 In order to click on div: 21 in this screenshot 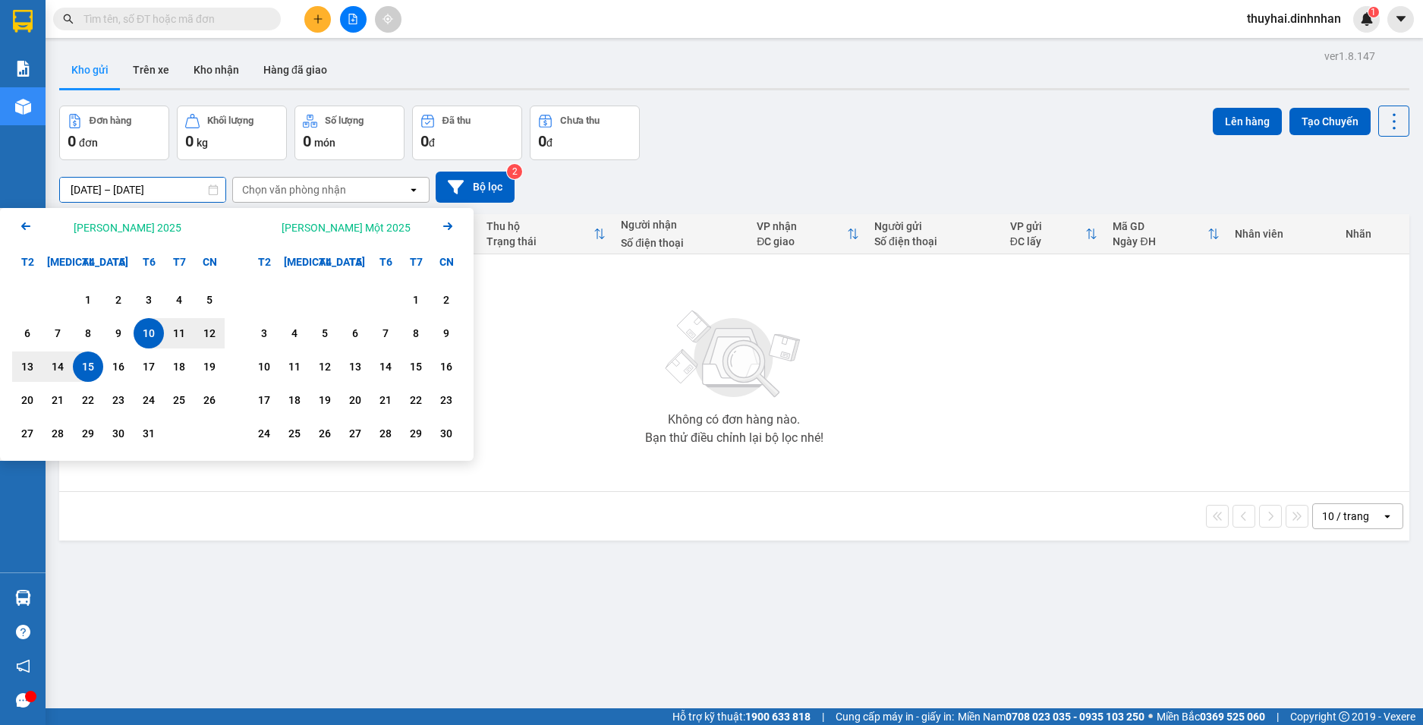, I will do `click(58, 400)`.